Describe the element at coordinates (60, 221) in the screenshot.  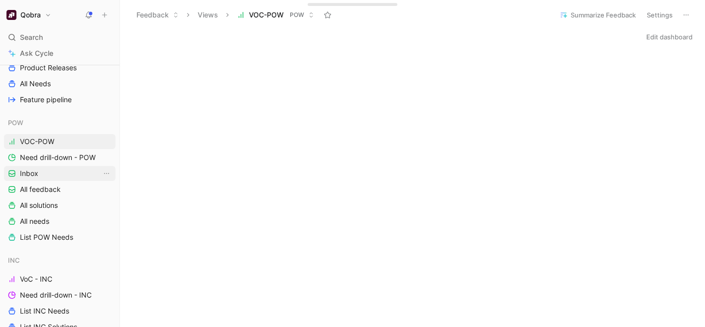
I see `a: All needs` at that location.